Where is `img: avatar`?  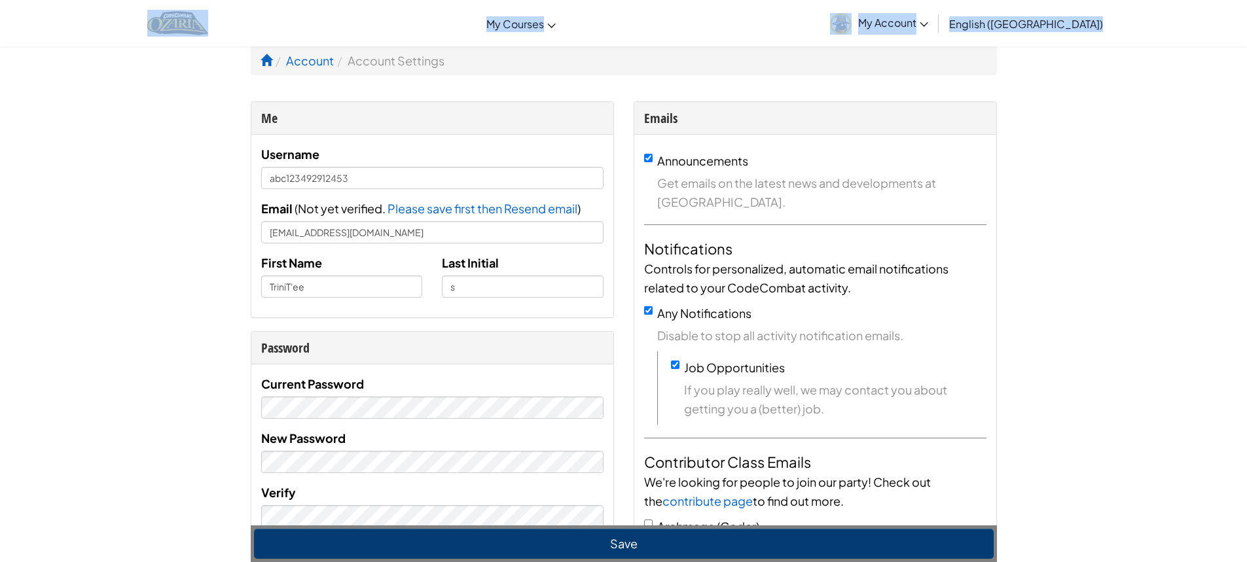 img: avatar is located at coordinates (840, 24).